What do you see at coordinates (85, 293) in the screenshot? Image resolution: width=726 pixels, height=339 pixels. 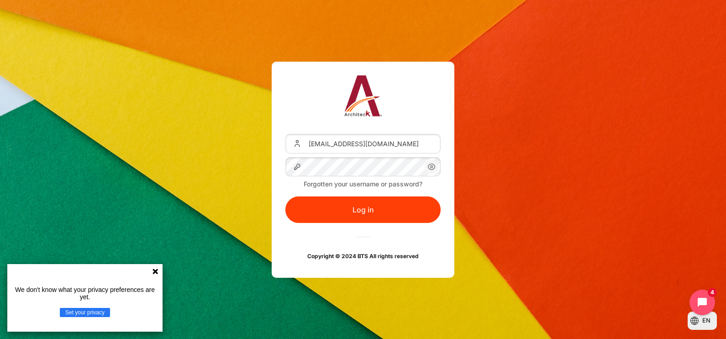 I see `p: We don't know what your privacy preferences are yet.` at bounding box center [85, 293].